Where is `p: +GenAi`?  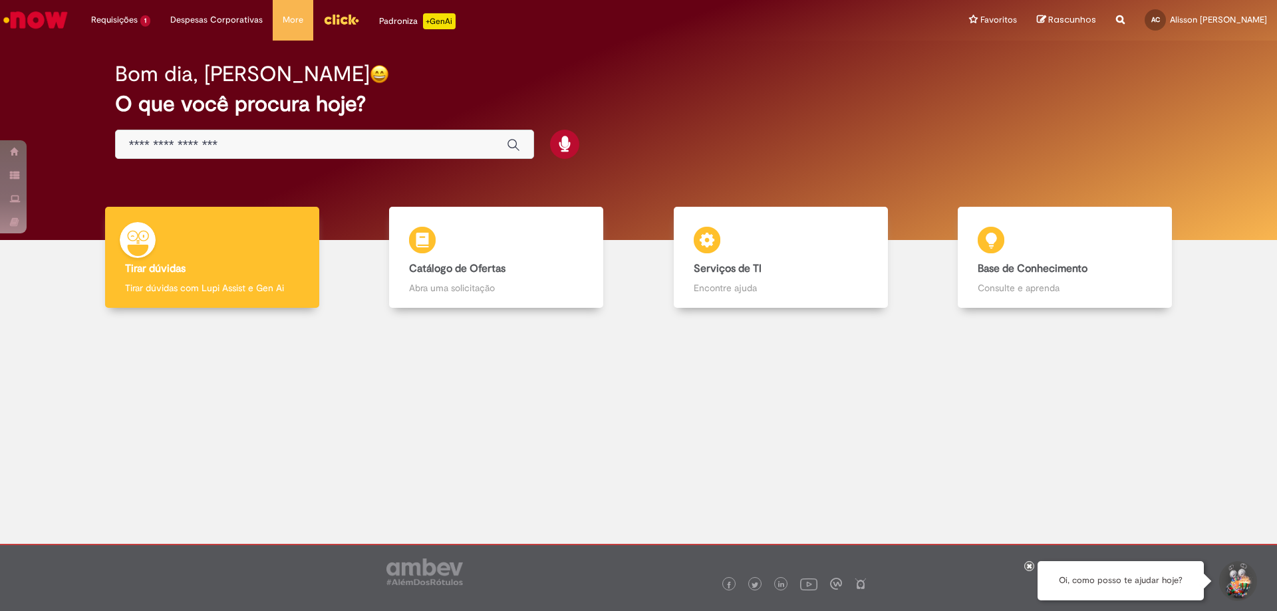
p: +GenAi is located at coordinates (439, 21).